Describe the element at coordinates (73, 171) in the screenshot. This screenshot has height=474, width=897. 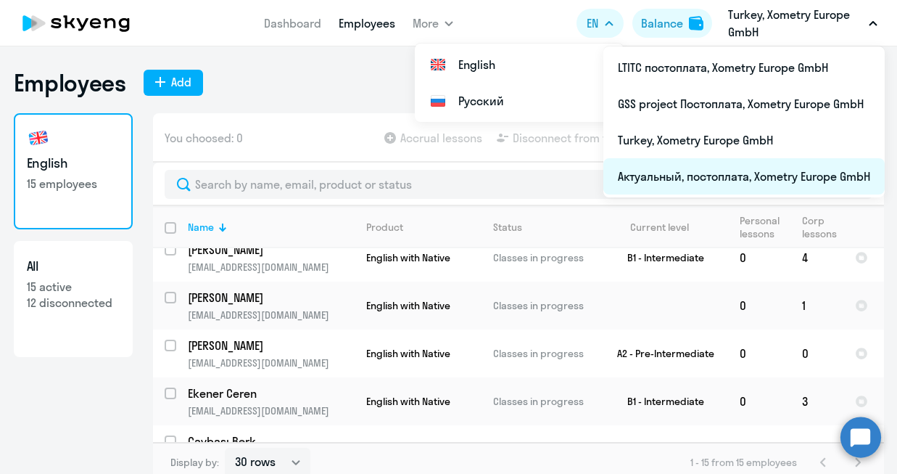
I see `a: English15 employees` at that location.